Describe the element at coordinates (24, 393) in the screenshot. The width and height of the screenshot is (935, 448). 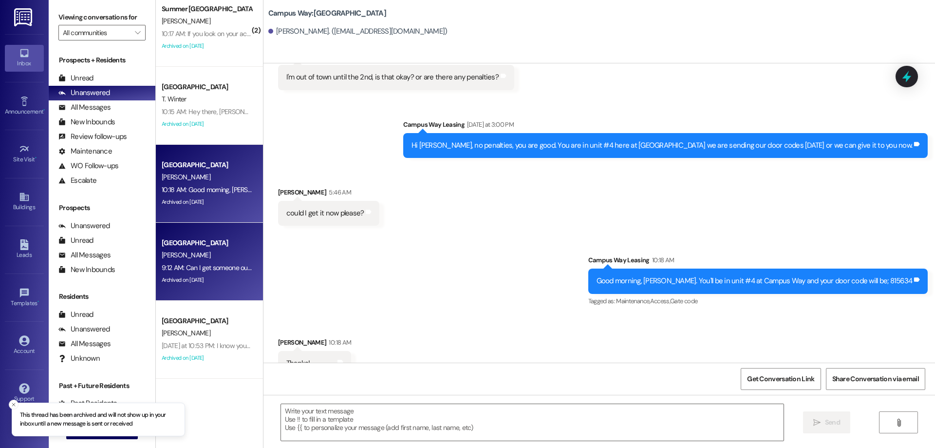
I see `a: Support` at that location.